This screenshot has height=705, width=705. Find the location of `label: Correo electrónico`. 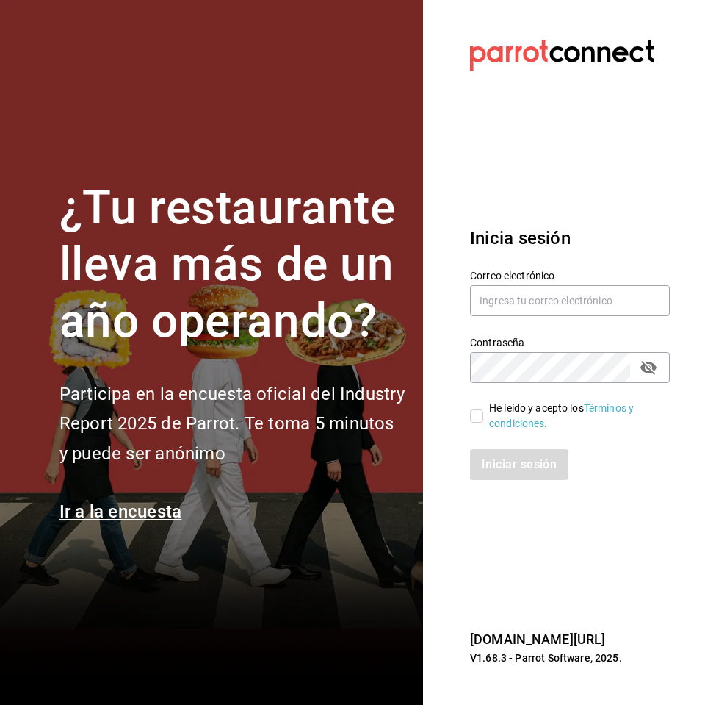

label: Correo electrónico is located at coordinates (570, 276).